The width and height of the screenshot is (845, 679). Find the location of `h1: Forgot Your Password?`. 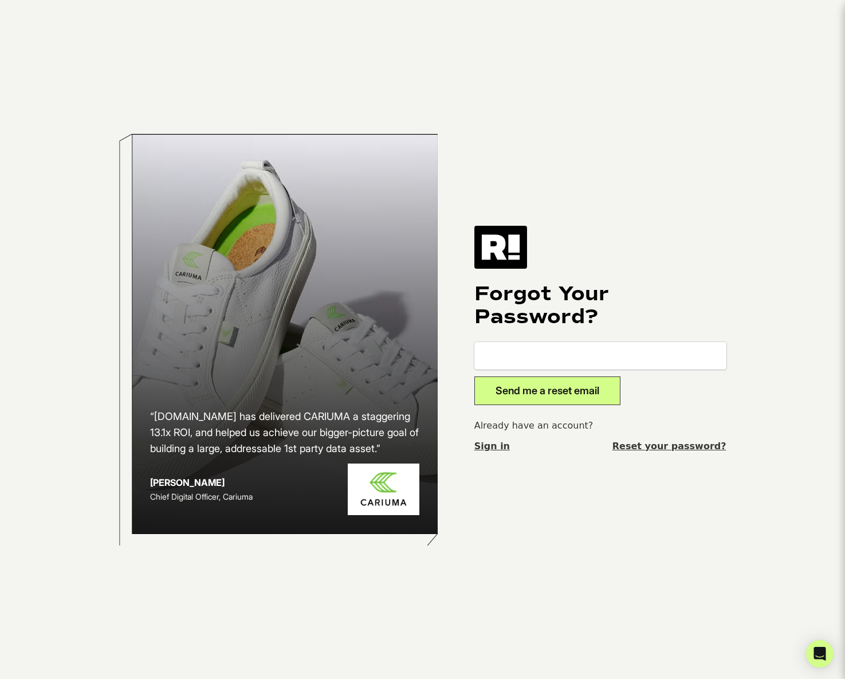

h1: Forgot Your Password? is located at coordinates (601, 305).